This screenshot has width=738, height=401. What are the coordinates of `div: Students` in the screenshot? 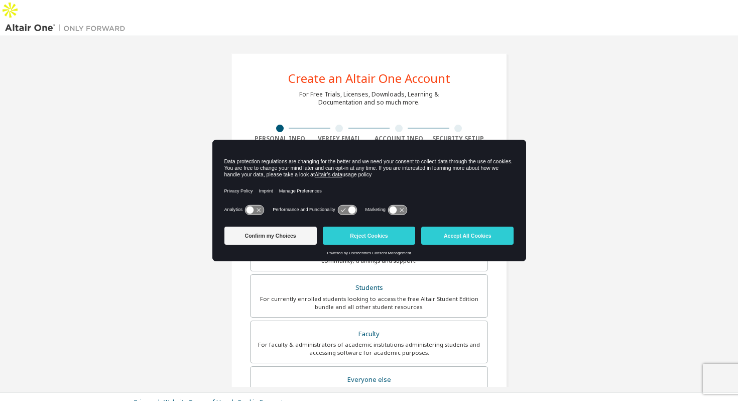 It's located at (369, 288).